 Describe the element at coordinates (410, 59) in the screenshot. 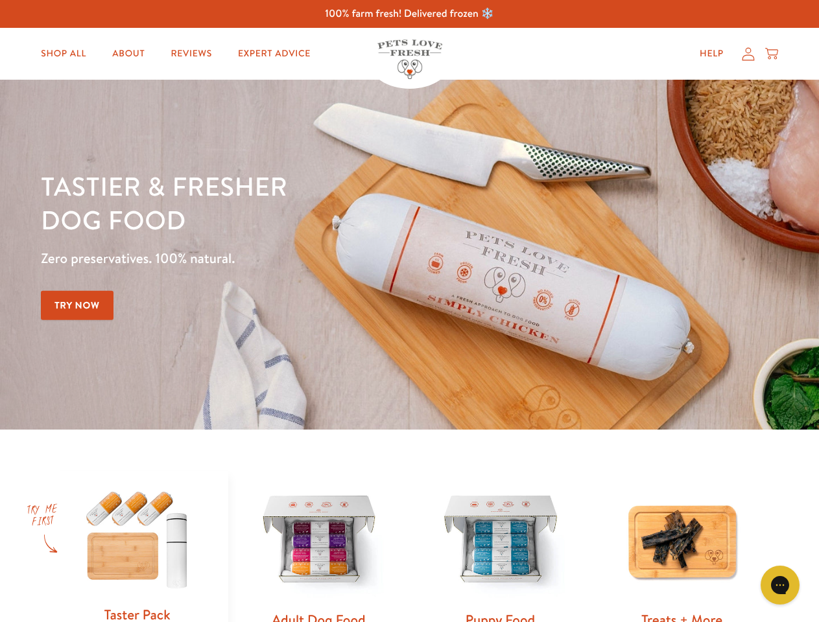

I see `img: Pets Love Fresh` at that location.